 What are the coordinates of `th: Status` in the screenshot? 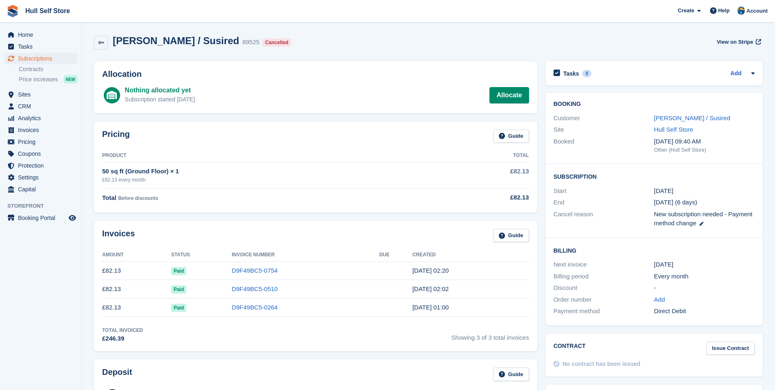 It's located at (201, 255).